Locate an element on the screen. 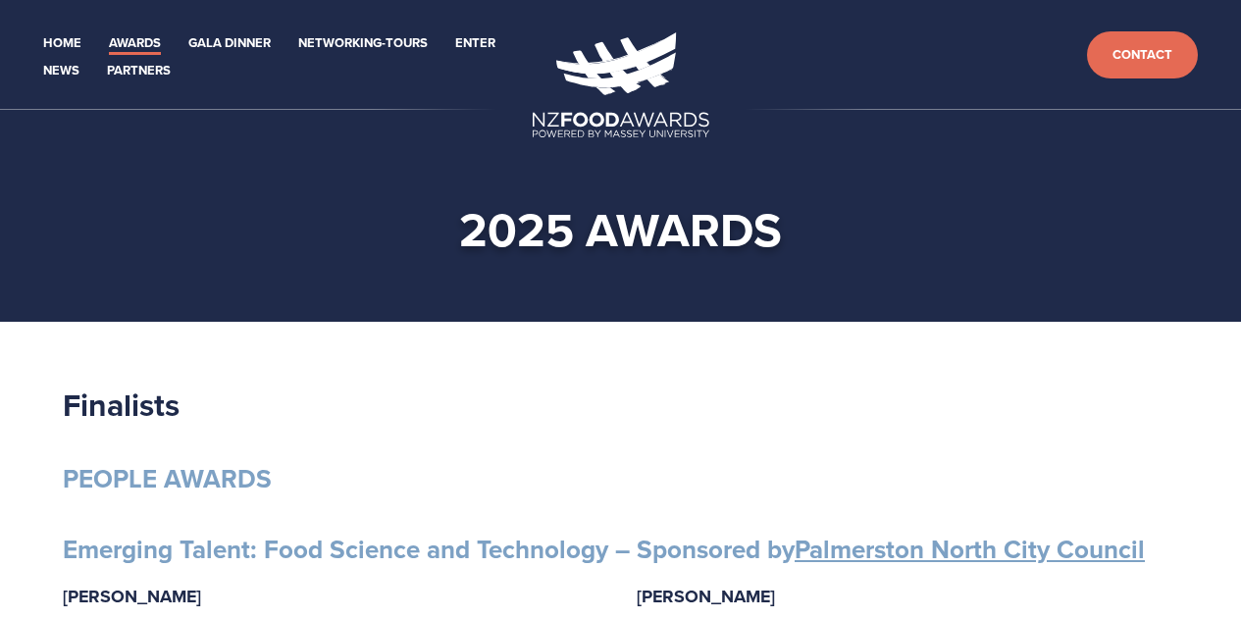  a: News is located at coordinates (61, 71).